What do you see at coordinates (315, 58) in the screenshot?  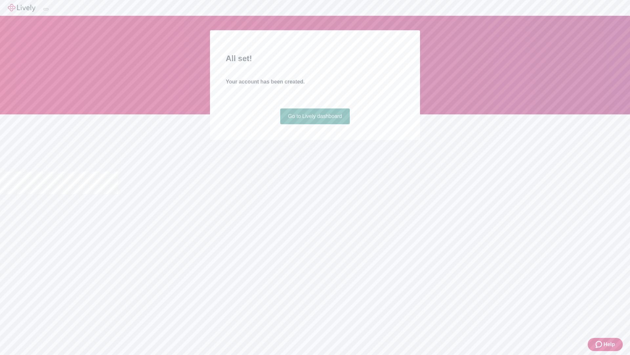 I see `h2: All set!` at bounding box center [315, 58].